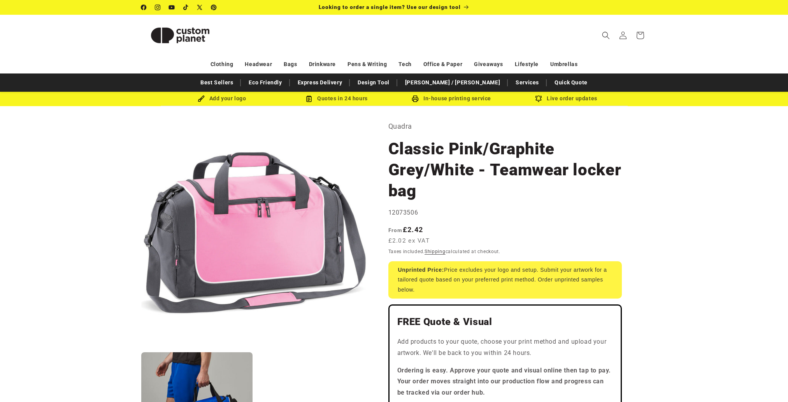 Image resolution: width=788 pixels, height=402 pixels. I want to click on div: Quotes in 24 hours, so click(337, 98).